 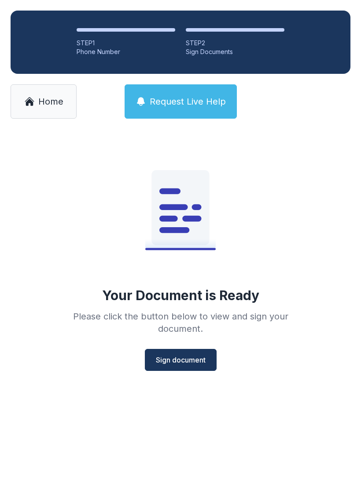 I want to click on div: Please click the button below to view and sign your document., so click(x=180, y=323).